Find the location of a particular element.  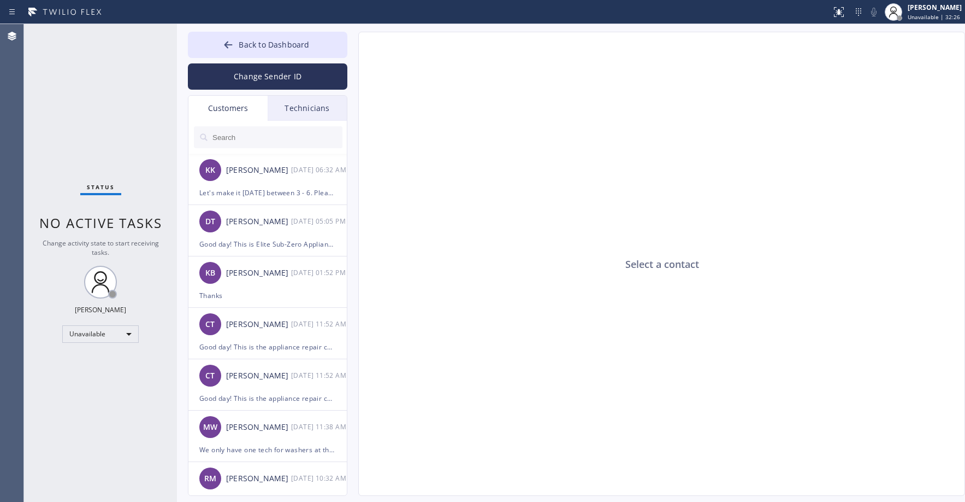

span: DT is located at coordinates (210, 221).